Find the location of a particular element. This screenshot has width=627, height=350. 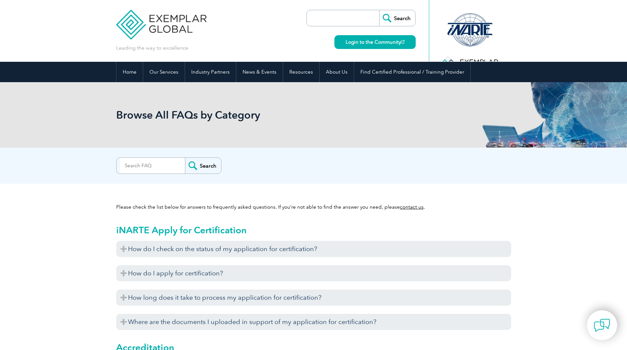

h3: How do I apply for certification? is located at coordinates (313, 273).